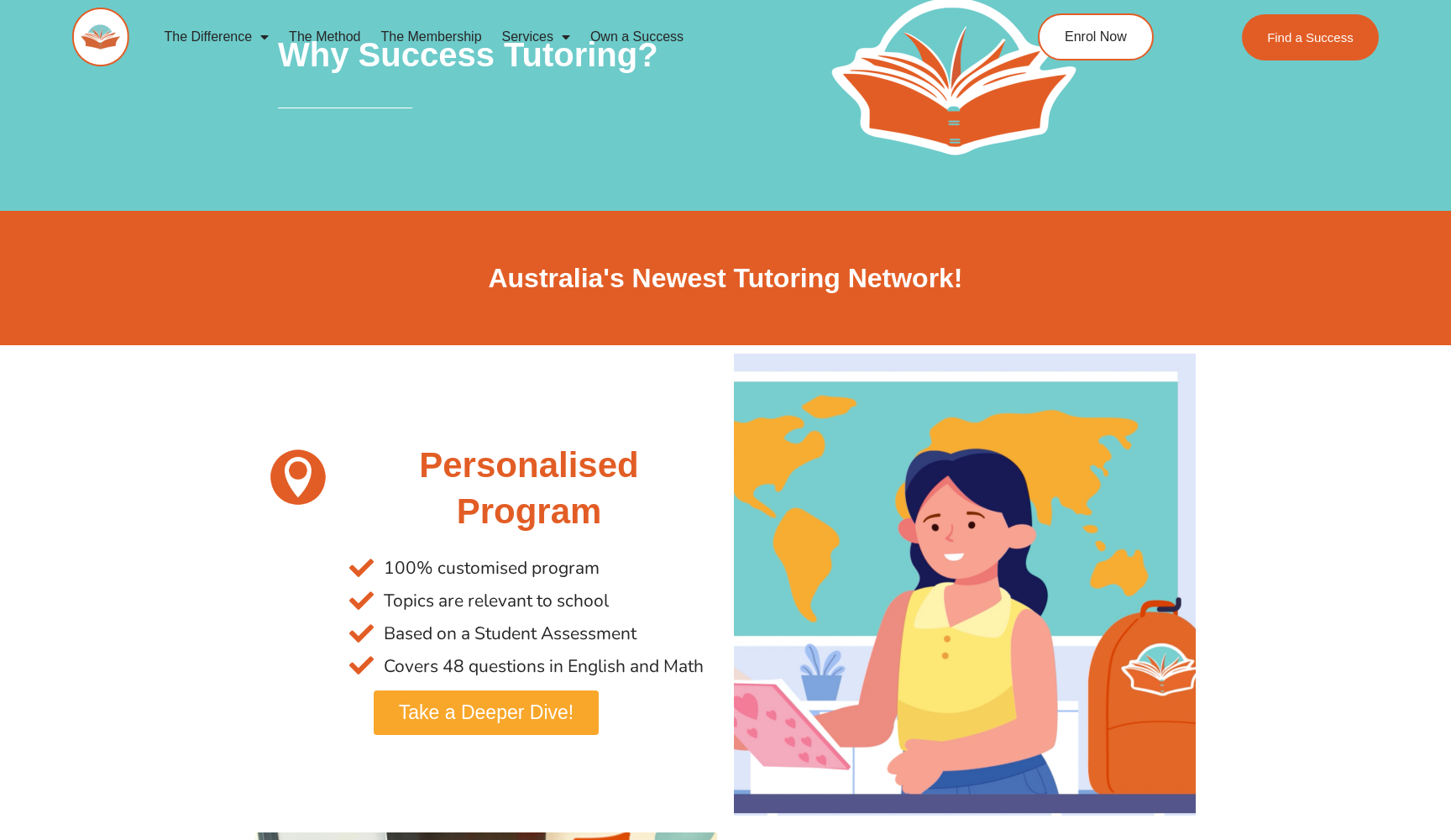  I want to click on a: The Membership, so click(432, 37).